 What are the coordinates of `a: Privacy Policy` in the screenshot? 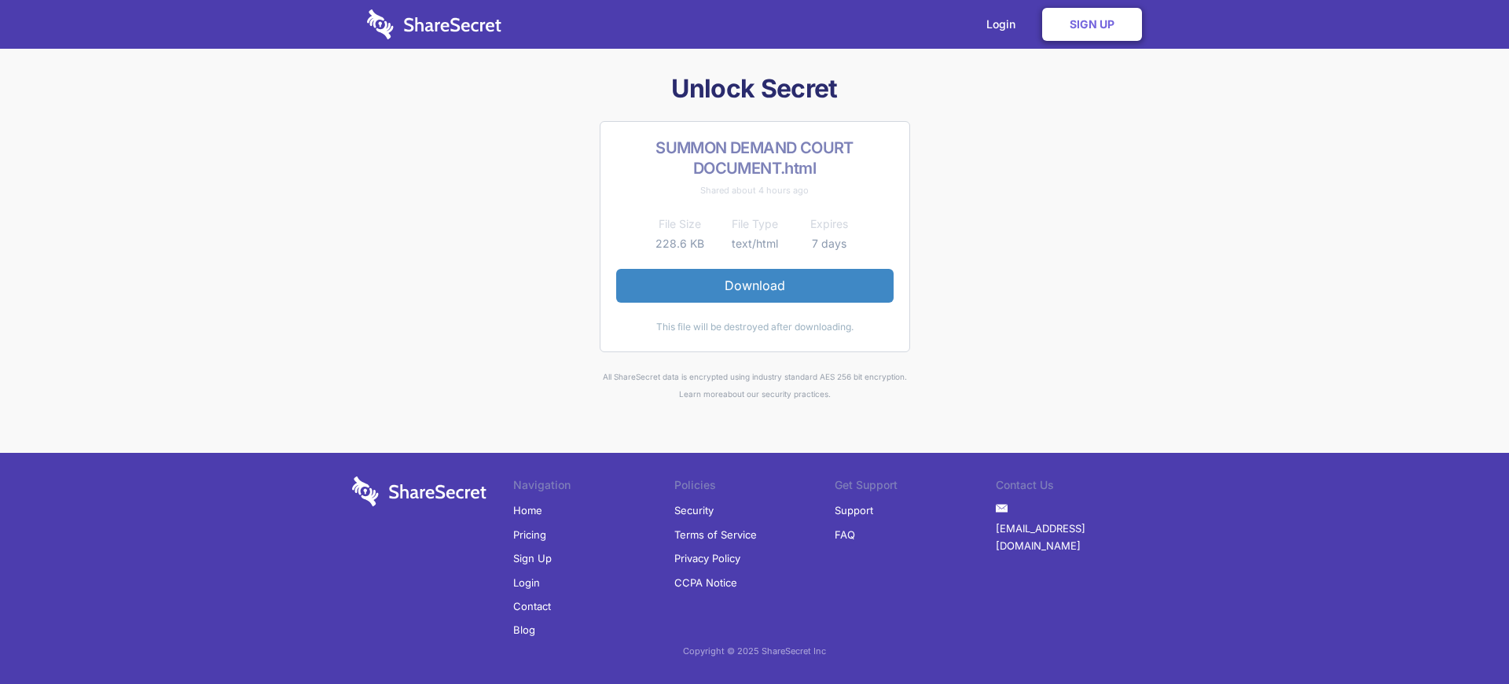 It's located at (708, 558).